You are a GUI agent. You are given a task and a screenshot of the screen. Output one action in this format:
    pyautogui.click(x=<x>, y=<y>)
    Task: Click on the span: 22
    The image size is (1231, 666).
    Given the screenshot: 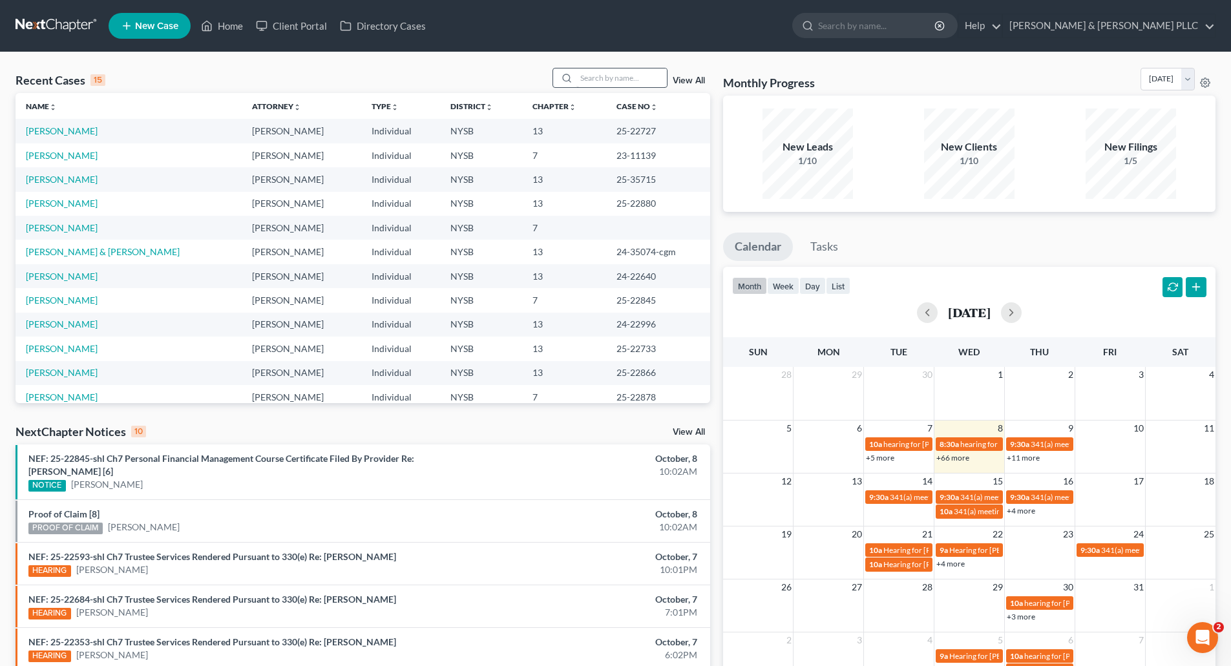 What is the action you would take?
    pyautogui.click(x=998, y=535)
    